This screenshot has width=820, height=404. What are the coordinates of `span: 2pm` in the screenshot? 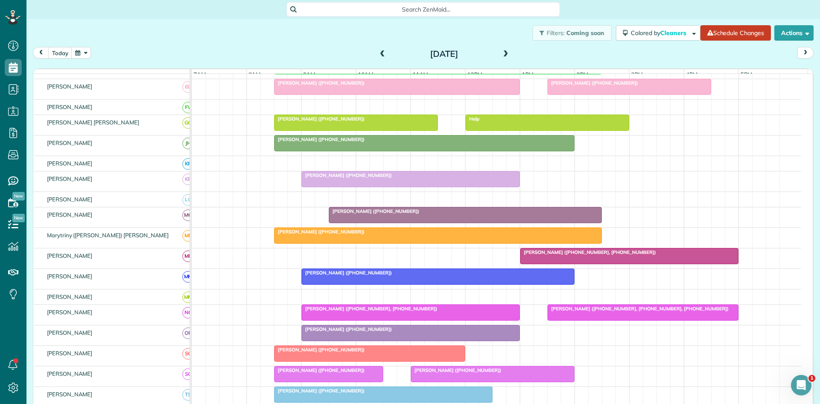 It's located at (582, 74).